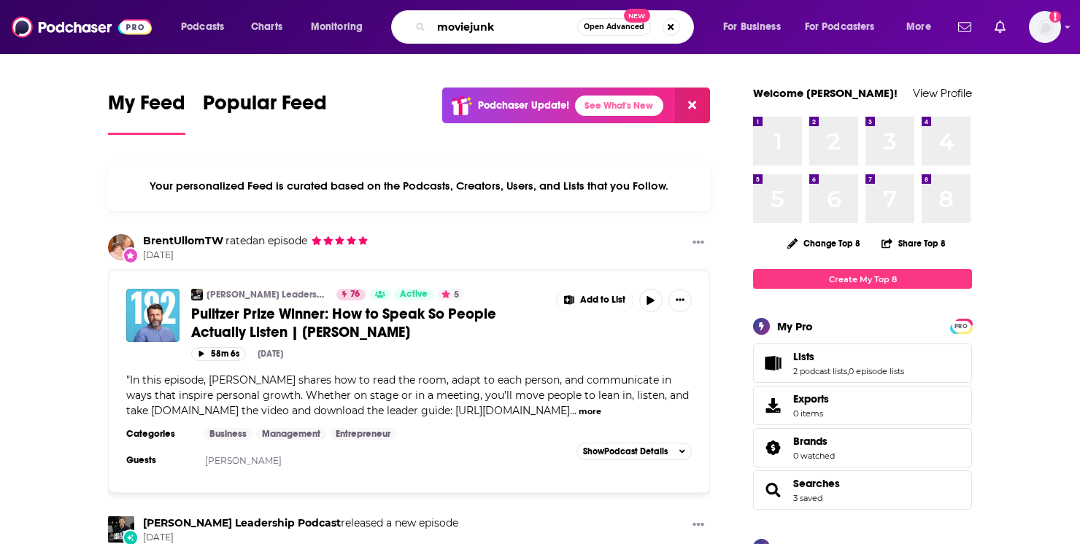 The width and height of the screenshot is (1080, 544). What do you see at coordinates (919, 27) in the screenshot?
I see `span: More` at bounding box center [919, 27].